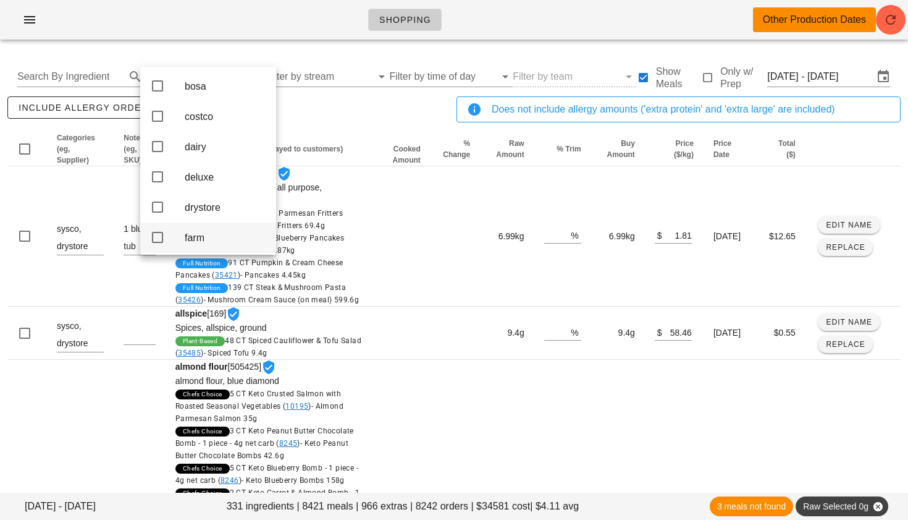 Image resolution: width=908 pixels, height=520 pixels. What do you see at coordinates (751, 506) in the screenshot?
I see `span: 3 meals not found` at bounding box center [751, 506].